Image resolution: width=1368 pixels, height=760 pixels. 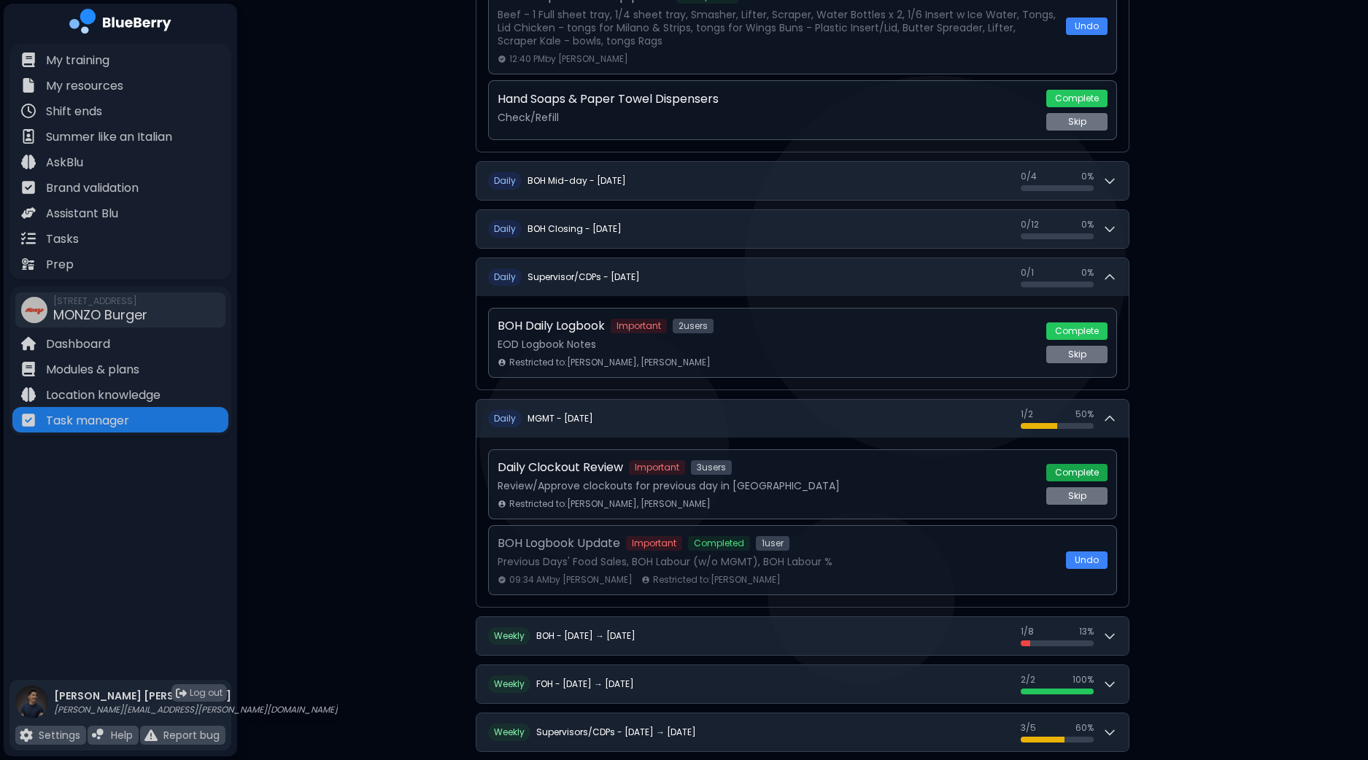 I want to click on span: 1 / 2, so click(x=1027, y=415).